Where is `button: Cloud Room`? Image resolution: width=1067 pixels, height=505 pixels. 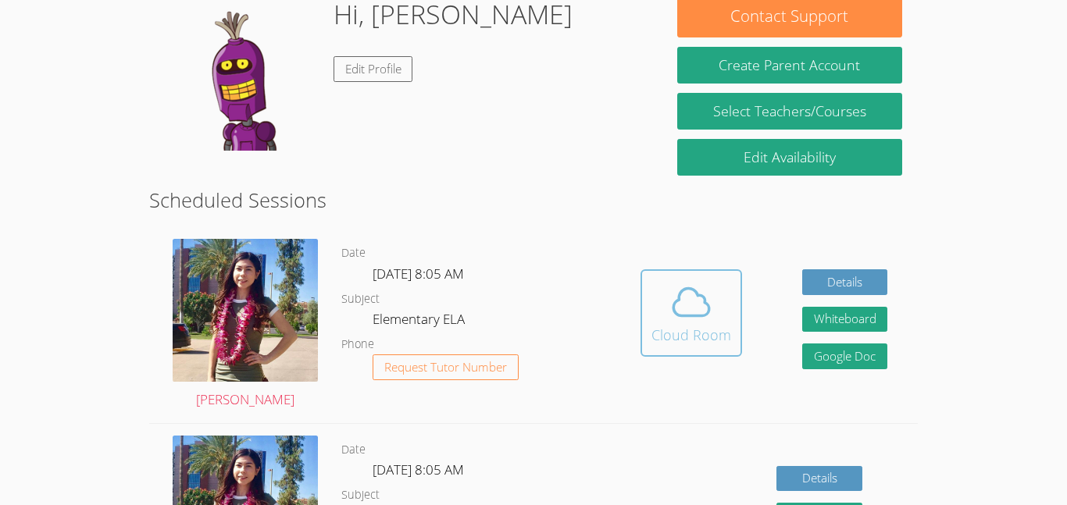
button: Cloud Room is located at coordinates (691, 313).